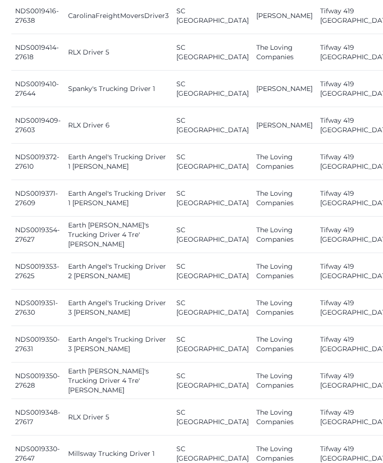 Image resolution: width=383 pixels, height=463 pixels. Describe the element at coordinates (38, 271) in the screenshot. I see `td: NDS0019353-27625` at that location.